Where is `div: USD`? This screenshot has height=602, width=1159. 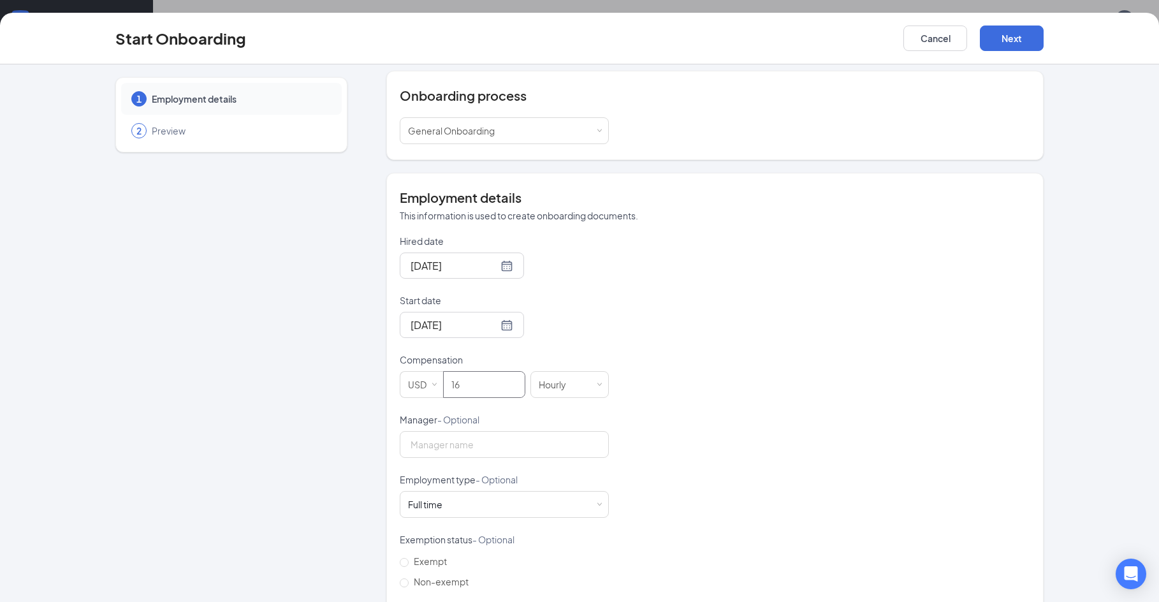
div: USD is located at coordinates (421, 384).